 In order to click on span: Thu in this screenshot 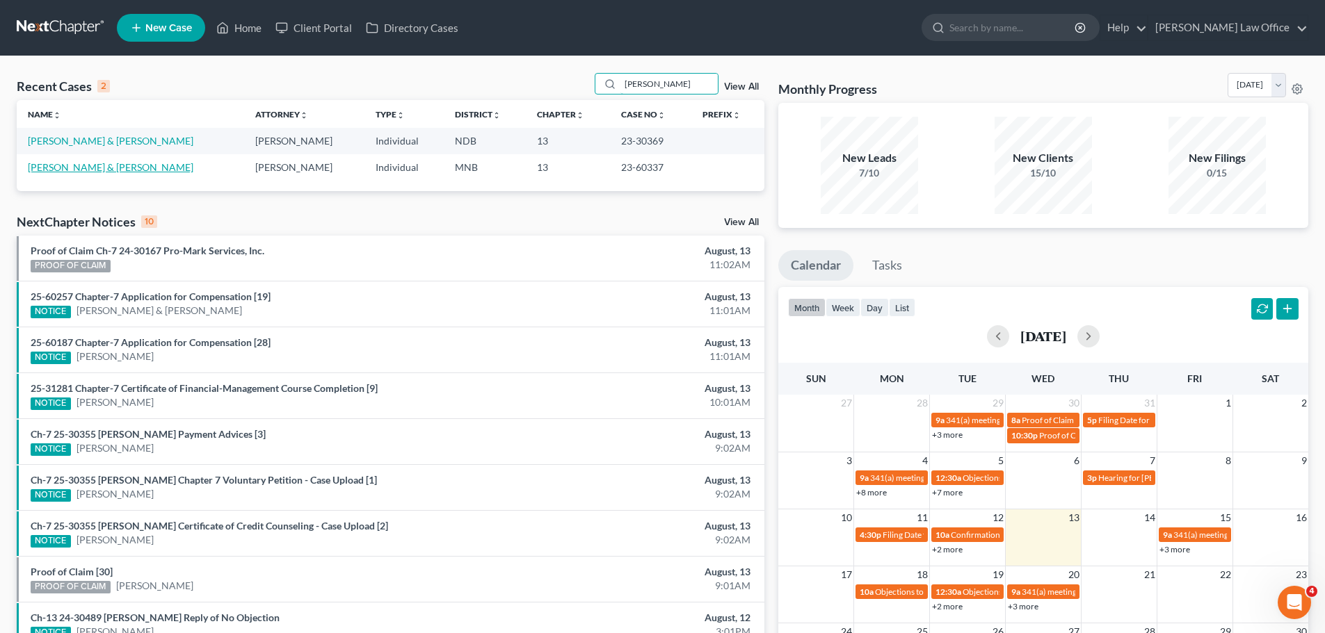, I will do `click(1118, 378)`.